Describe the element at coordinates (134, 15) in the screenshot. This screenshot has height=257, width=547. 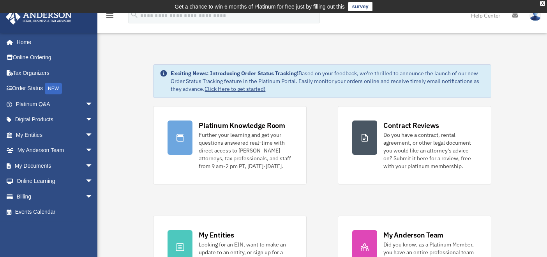
I see `i: search` at that location.